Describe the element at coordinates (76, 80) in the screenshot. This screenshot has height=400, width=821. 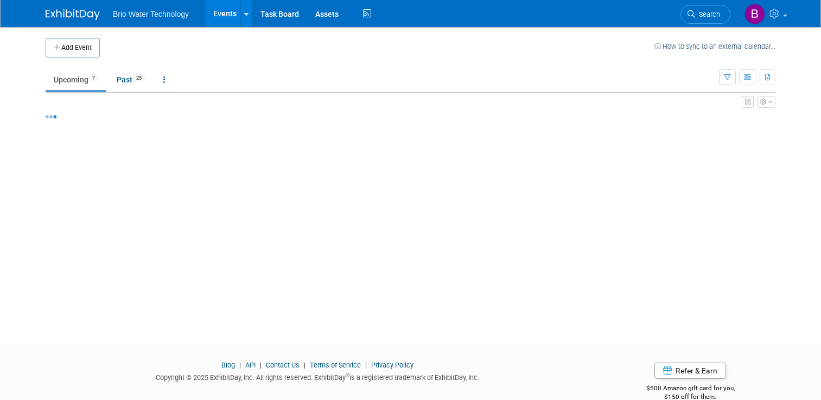
I see `a: Upcoming7` at that location.